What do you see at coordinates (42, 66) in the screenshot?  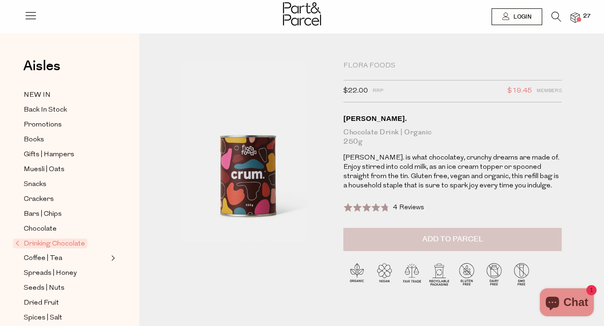 I see `span: Aisles` at bounding box center [42, 66].